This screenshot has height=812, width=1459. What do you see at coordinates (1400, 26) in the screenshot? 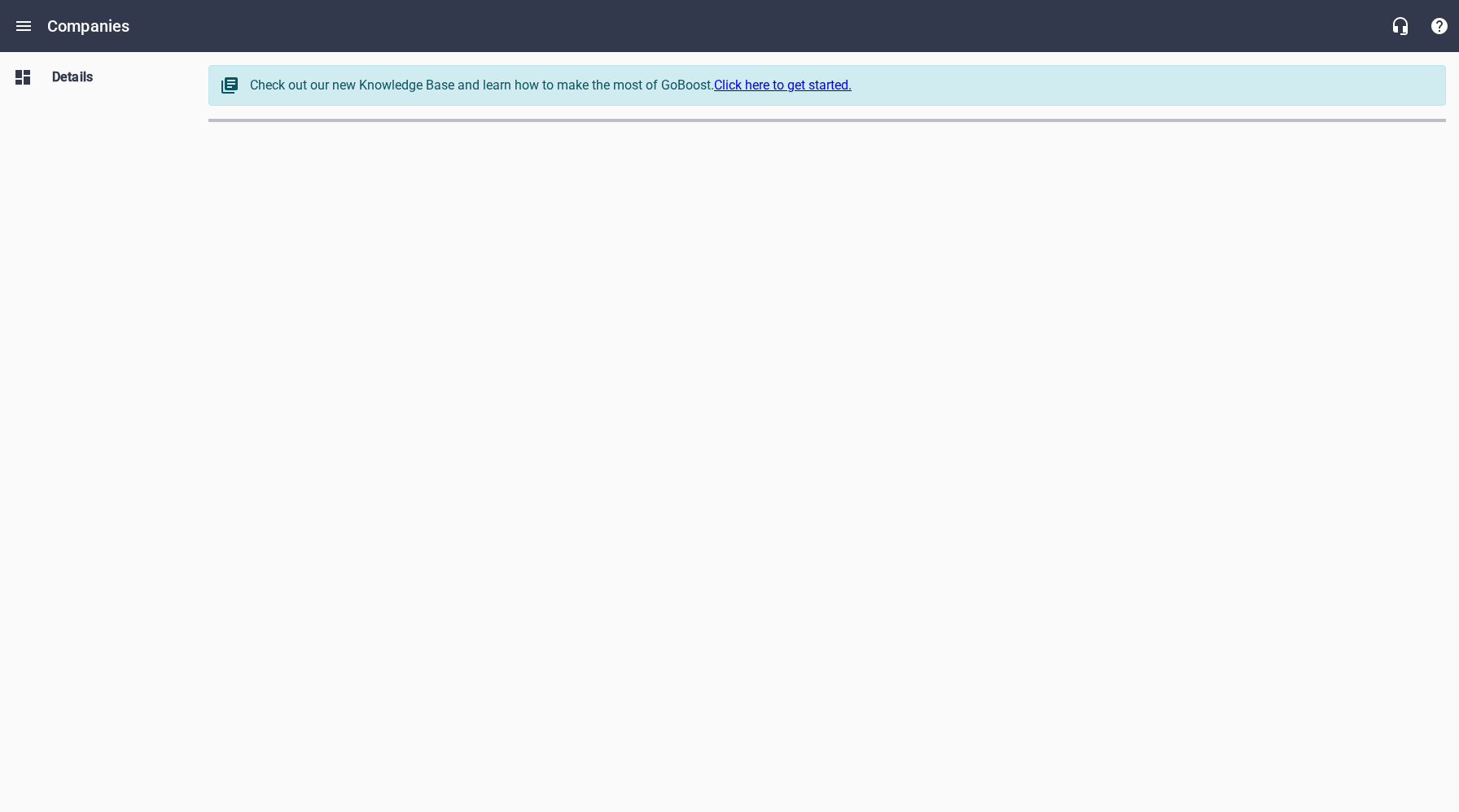
I see `button: Live Chat` at bounding box center [1400, 26].